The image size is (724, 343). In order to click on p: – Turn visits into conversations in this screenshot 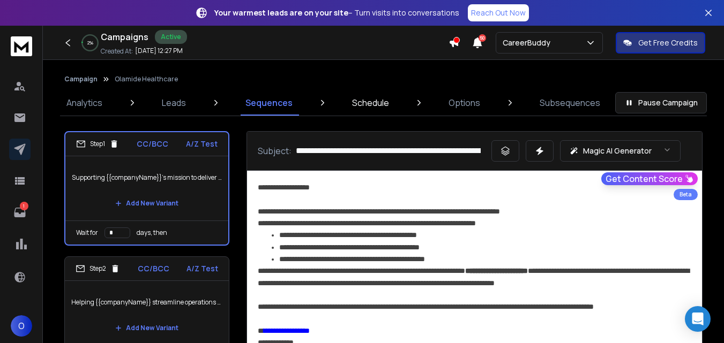, I will do `click(336, 13)`.